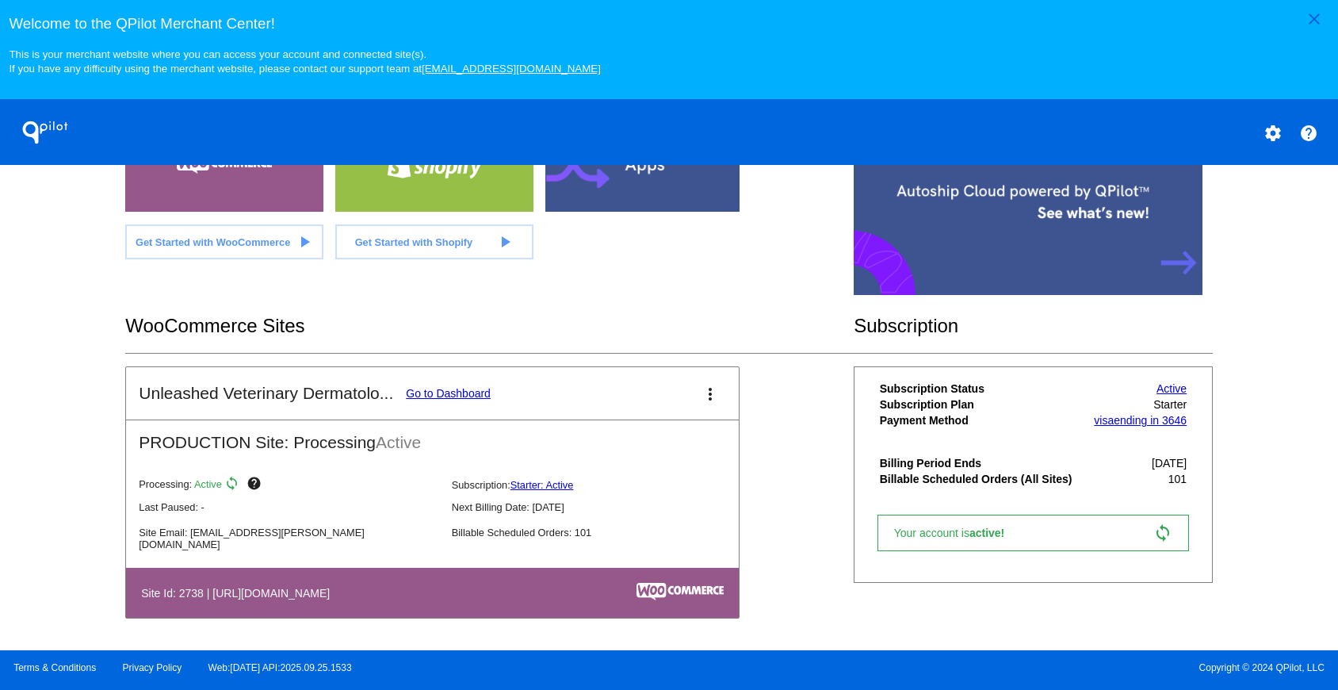 Image resolution: width=1338 pixels, height=690 pixels. What do you see at coordinates (489, 326) in the screenshot?
I see `h2: WooCommerce Sites` at bounding box center [489, 326].